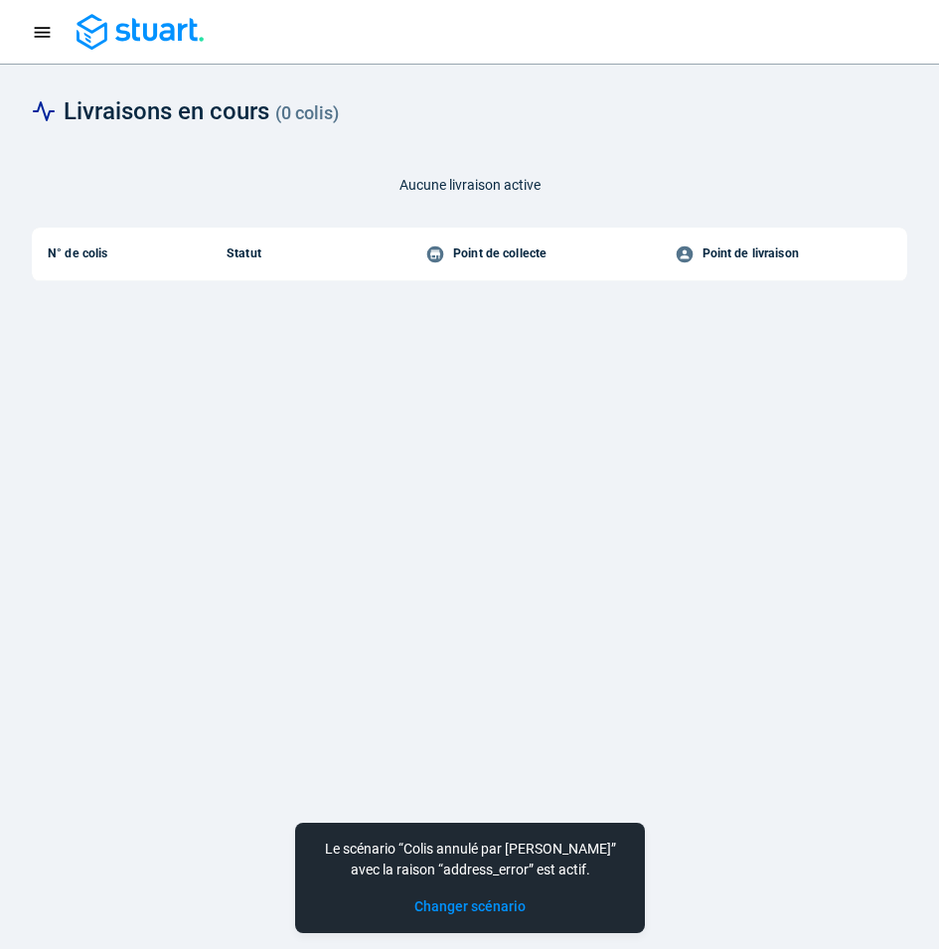  Describe the element at coordinates (121, 254) in the screenshot. I see `th: N° de colis` at that location.